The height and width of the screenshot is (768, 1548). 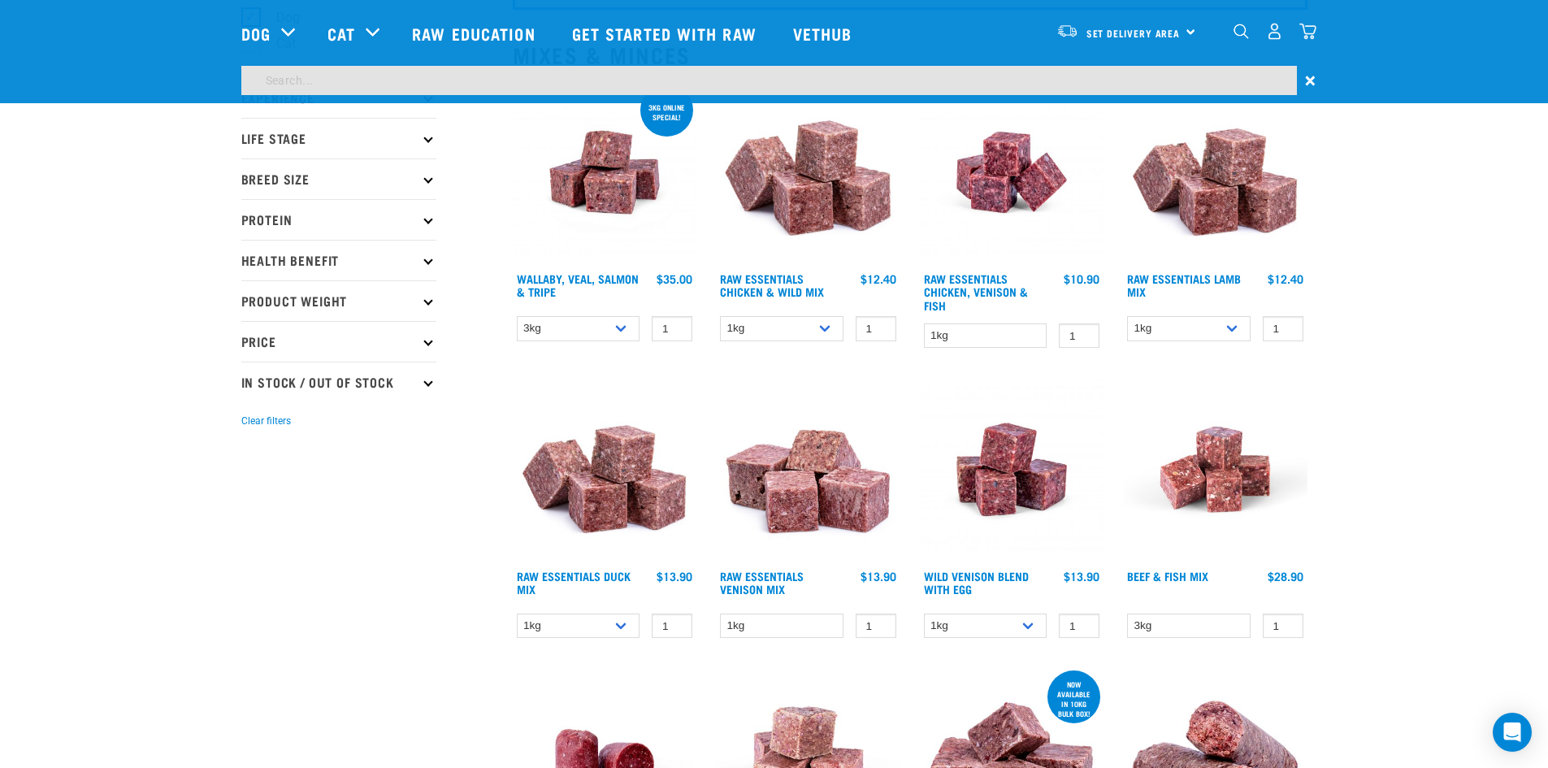 What do you see at coordinates (339, 341) in the screenshot?
I see `p: Price` at bounding box center [339, 341].